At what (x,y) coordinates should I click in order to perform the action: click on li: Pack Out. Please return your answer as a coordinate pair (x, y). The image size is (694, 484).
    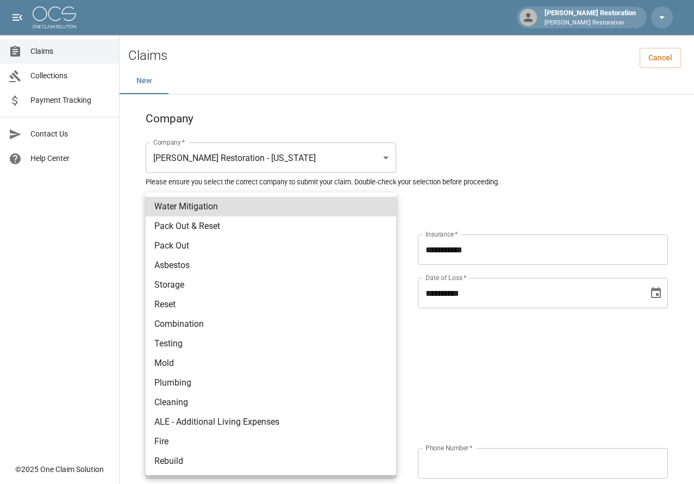
    Looking at the image, I should click on (271, 246).